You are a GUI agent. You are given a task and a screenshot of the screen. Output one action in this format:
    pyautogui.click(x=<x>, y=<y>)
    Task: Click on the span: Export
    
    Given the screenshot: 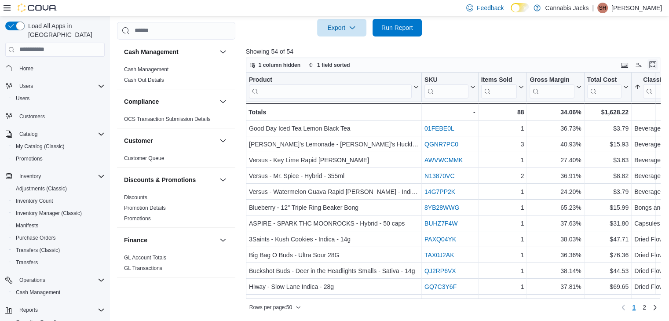 What is the action you would take?
    pyautogui.click(x=342, y=28)
    